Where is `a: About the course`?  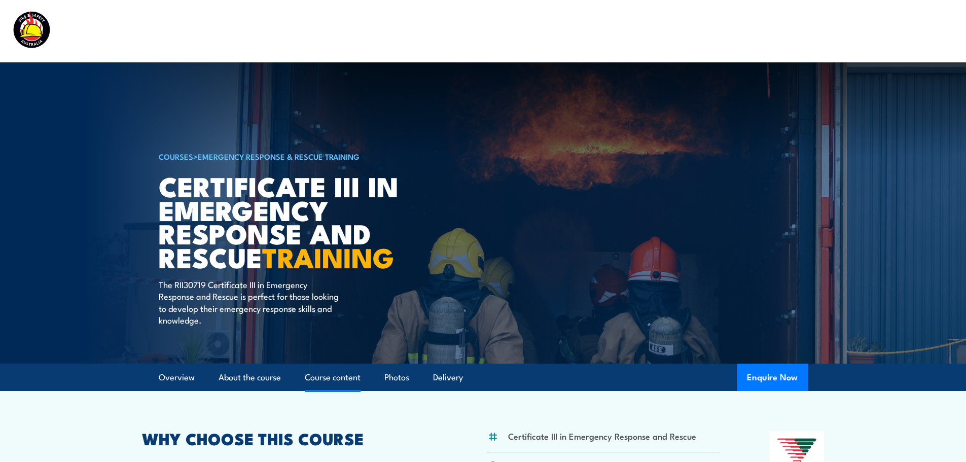 a: About the course is located at coordinates (250, 377).